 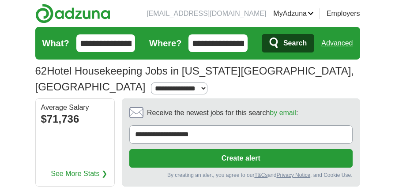 What do you see at coordinates (343, 14) in the screenshot?
I see `a: Employers` at bounding box center [343, 14].